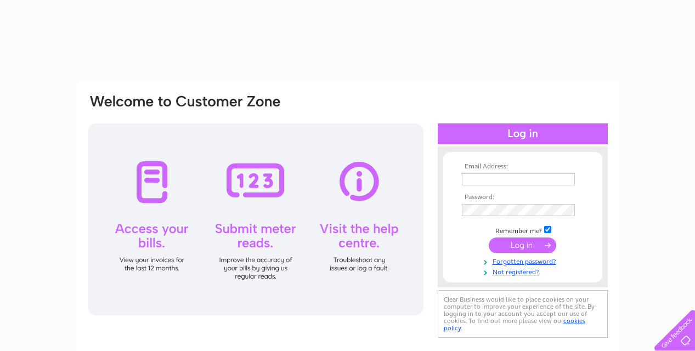  Describe the element at coordinates (523, 197) in the screenshot. I see `th: Password:` at that location.